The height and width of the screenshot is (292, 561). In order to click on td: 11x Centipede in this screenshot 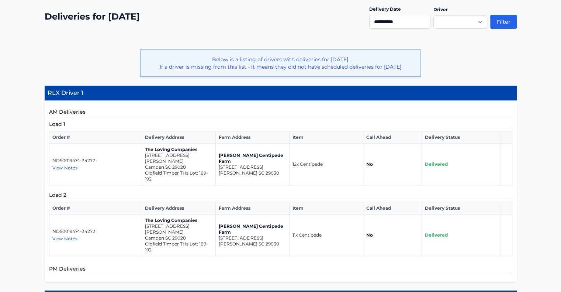, I will do `click(327, 235)`.